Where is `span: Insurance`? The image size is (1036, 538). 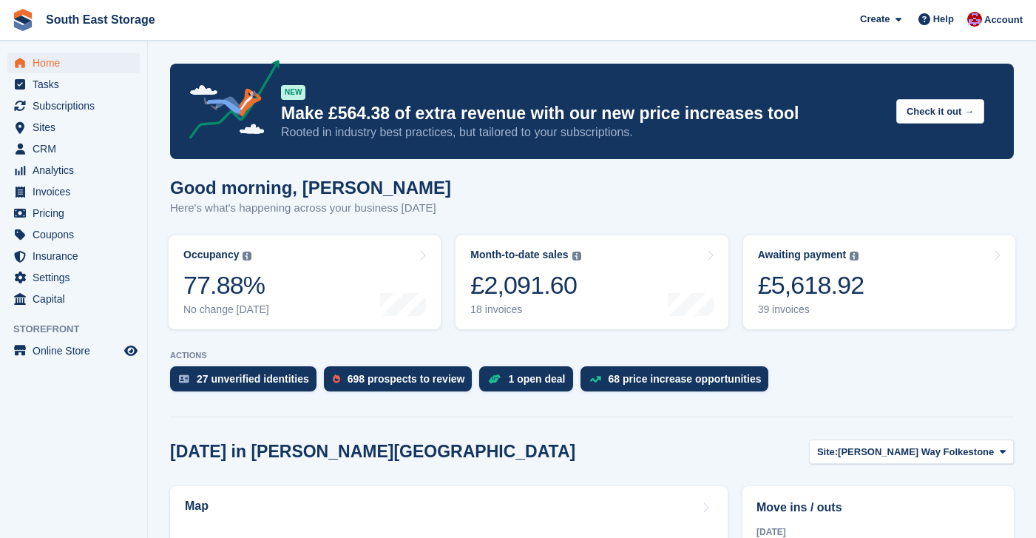
span: Insurance is located at coordinates (77, 256).